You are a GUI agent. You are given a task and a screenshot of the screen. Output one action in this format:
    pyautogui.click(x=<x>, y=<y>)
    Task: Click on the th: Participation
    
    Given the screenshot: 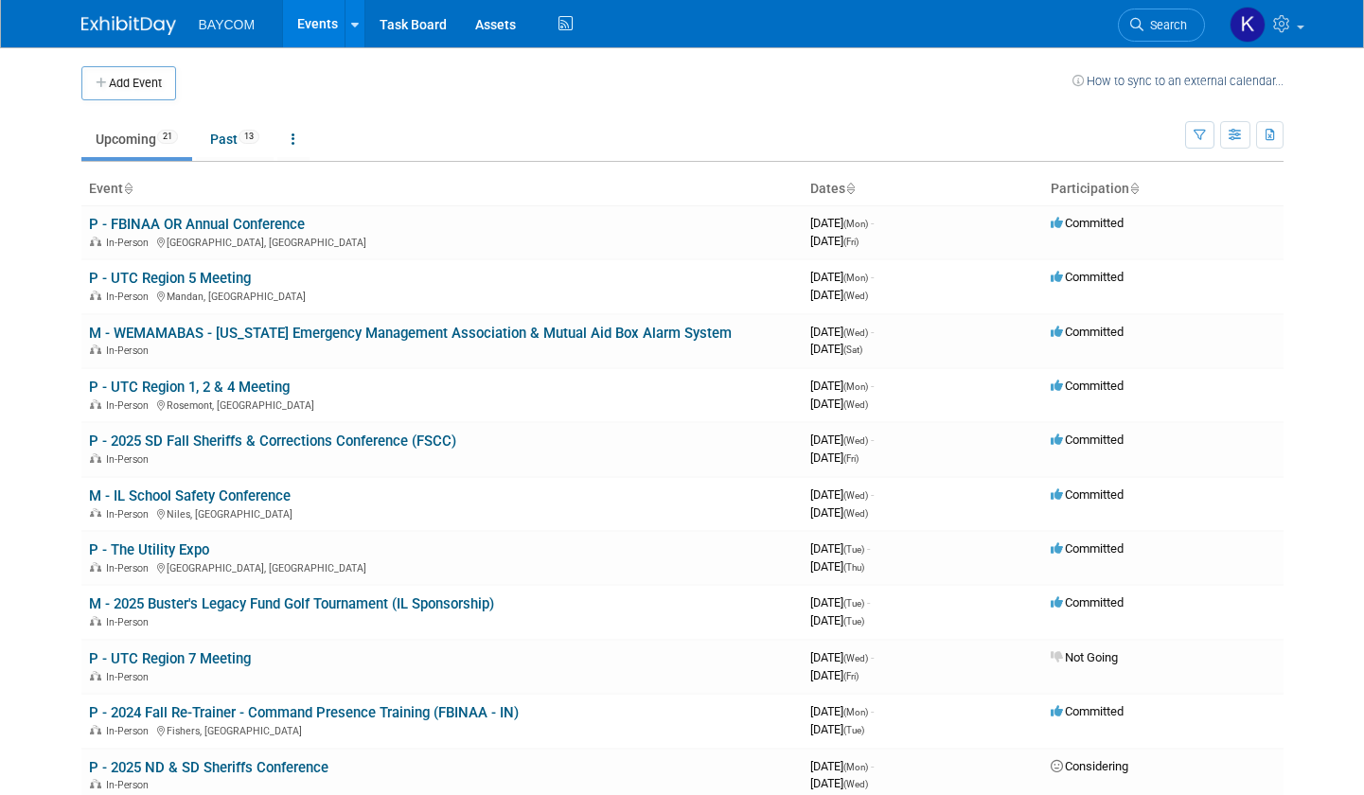 What is the action you would take?
    pyautogui.click(x=1163, y=189)
    